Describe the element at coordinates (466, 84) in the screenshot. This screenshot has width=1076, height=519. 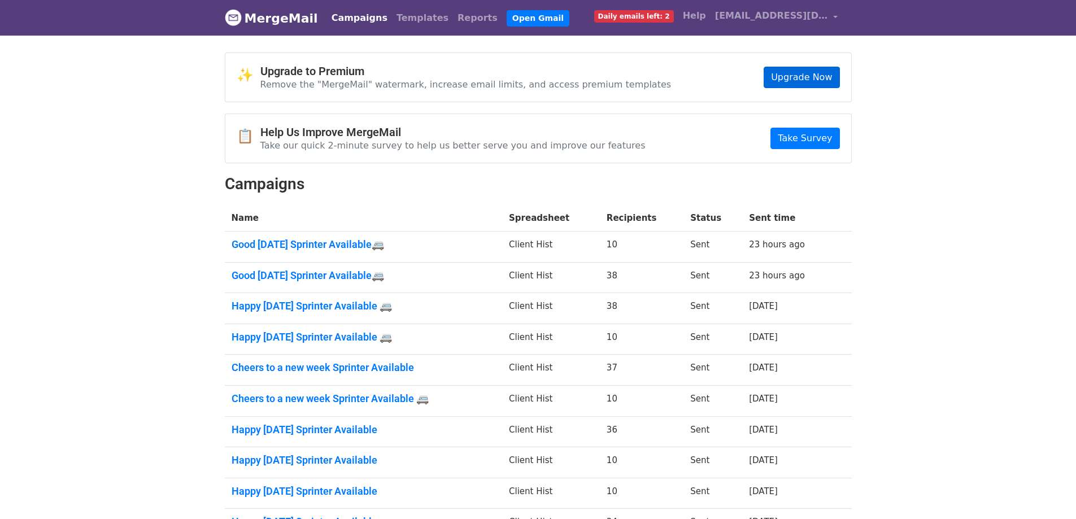
I see `p: Remove the "MergeMail" watermark, increase email limits, and access premium templates` at that location.